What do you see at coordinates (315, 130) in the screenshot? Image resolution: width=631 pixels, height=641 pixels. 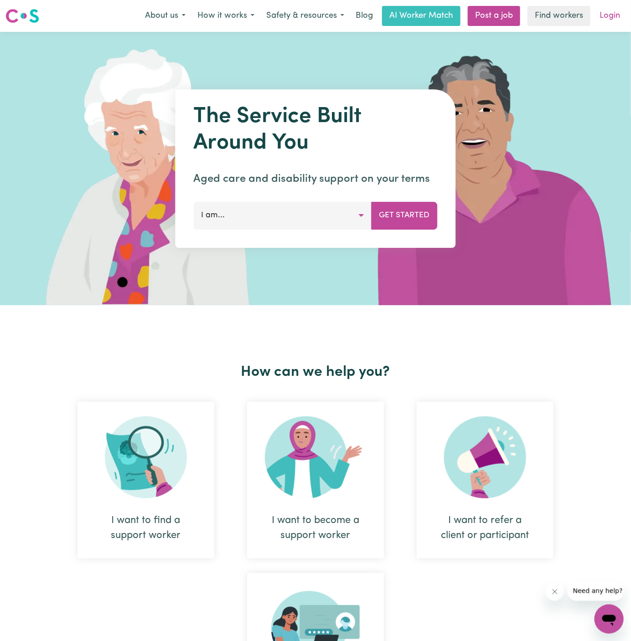 I see `h1: The Service Built Around You` at bounding box center [315, 130].